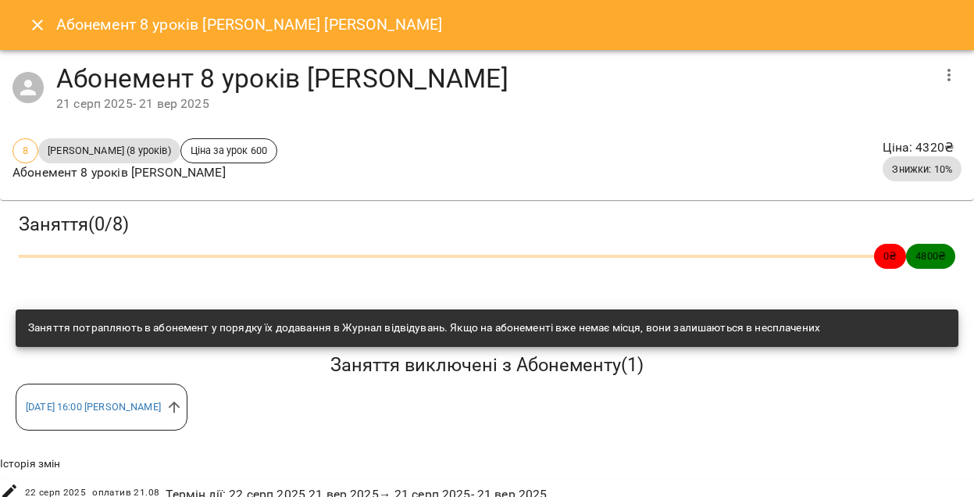  What do you see at coordinates (493, 104) in the screenshot?
I see `div: 21 серп 2025 - 21 вер 2025` at bounding box center [493, 104].